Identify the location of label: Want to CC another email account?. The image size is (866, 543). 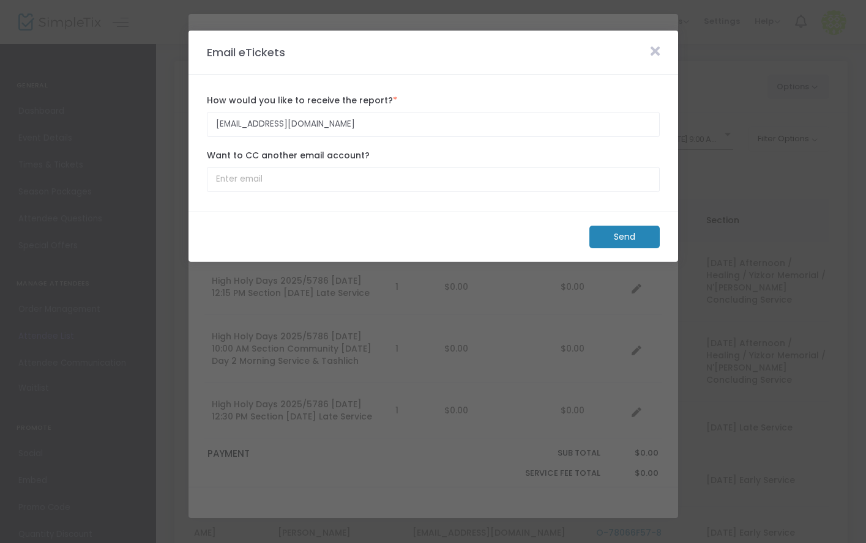
(433, 155).